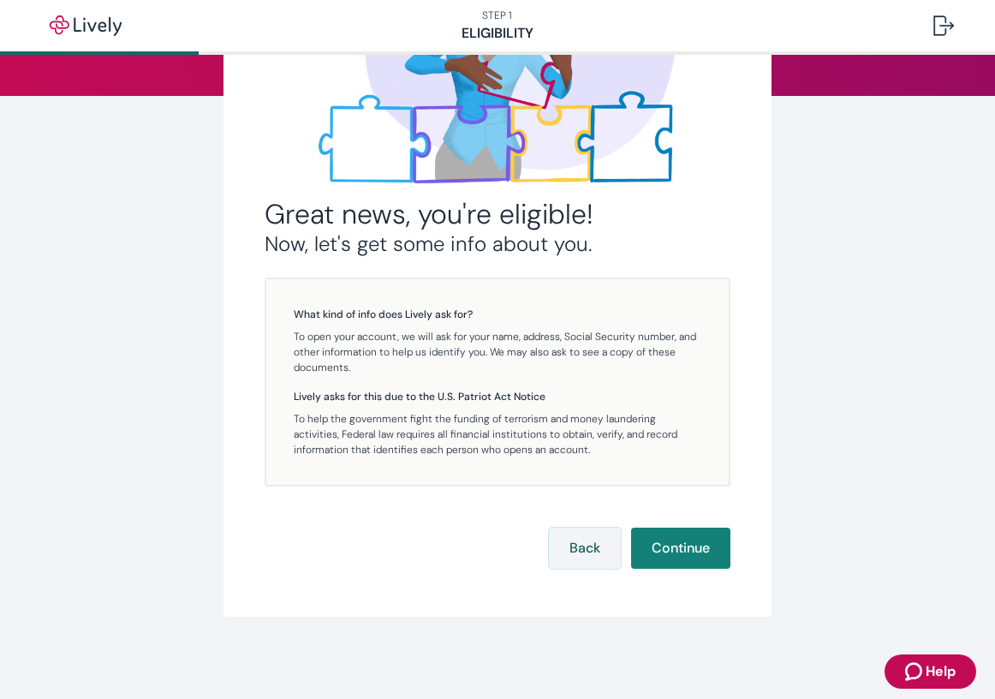 The height and width of the screenshot is (699, 995). What do you see at coordinates (498, 352) in the screenshot?
I see `p: To open your account, we will ask for your name, address, Social Security number, and other infor...` at bounding box center [498, 352].